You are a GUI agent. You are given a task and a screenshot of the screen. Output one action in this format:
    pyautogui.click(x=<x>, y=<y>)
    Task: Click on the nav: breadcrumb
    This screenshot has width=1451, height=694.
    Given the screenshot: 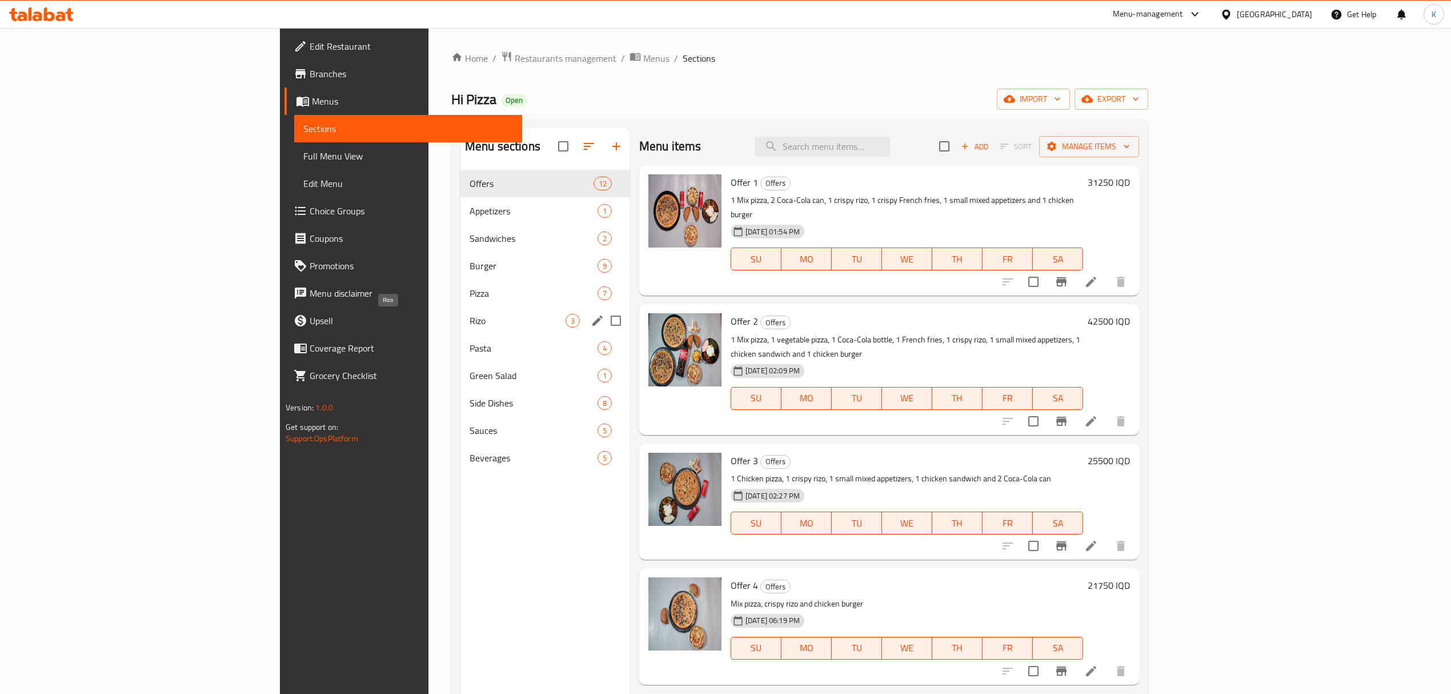 What is the action you would take?
    pyautogui.click(x=800, y=58)
    